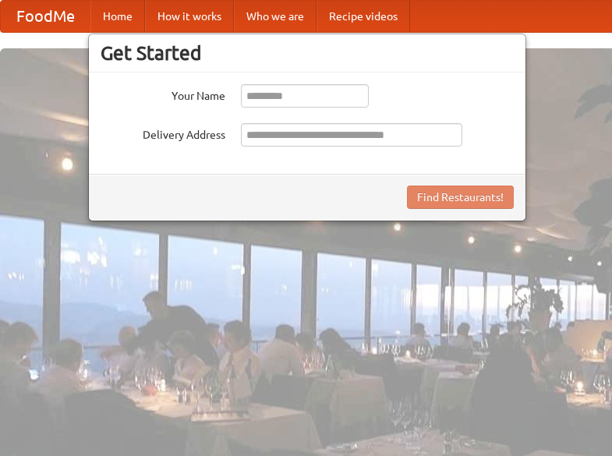 Image resolution: width=612 pixels, height=456 pixels. What do you see at coordinates (118, 16) in the screenshot?
I see `a: Home` at bounding box center [118, 16].